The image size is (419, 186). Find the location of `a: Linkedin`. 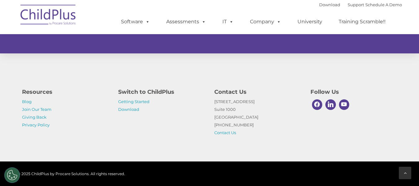

a: Linkedin is located at coordinates (331, 104).